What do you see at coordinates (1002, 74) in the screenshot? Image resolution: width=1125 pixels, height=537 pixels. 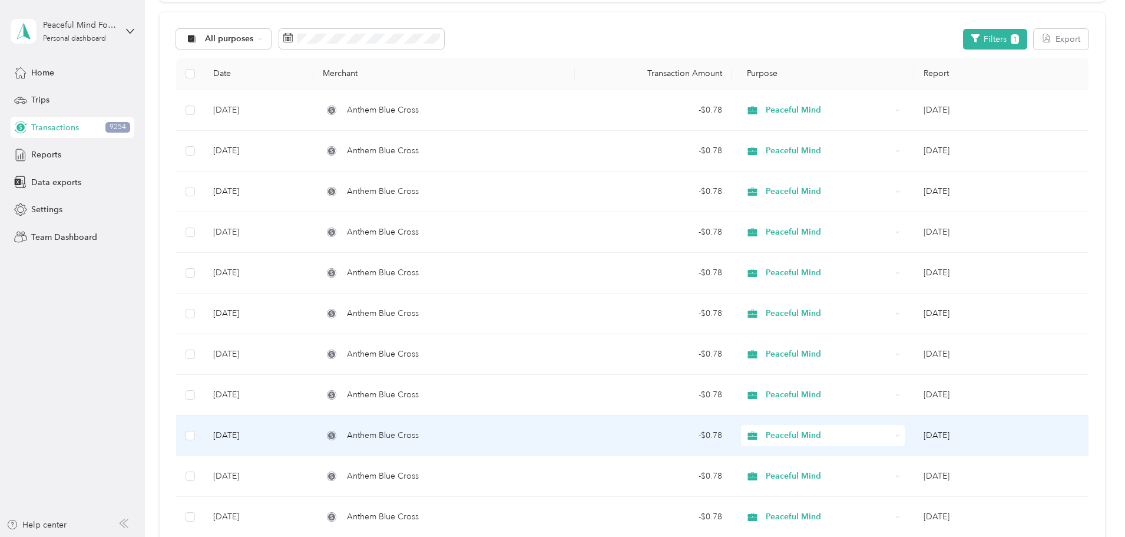 I see `th: Report` at bounding box center [1002, 74].